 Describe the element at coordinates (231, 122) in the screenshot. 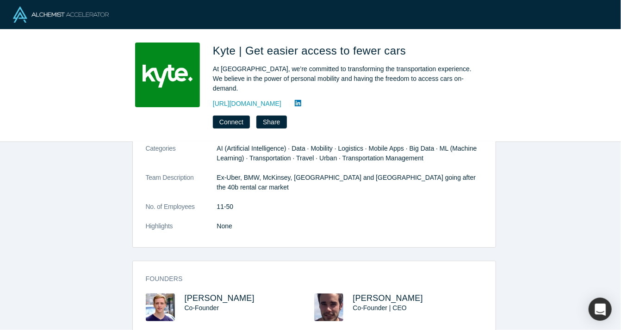

I see `button: Connect` at that location.